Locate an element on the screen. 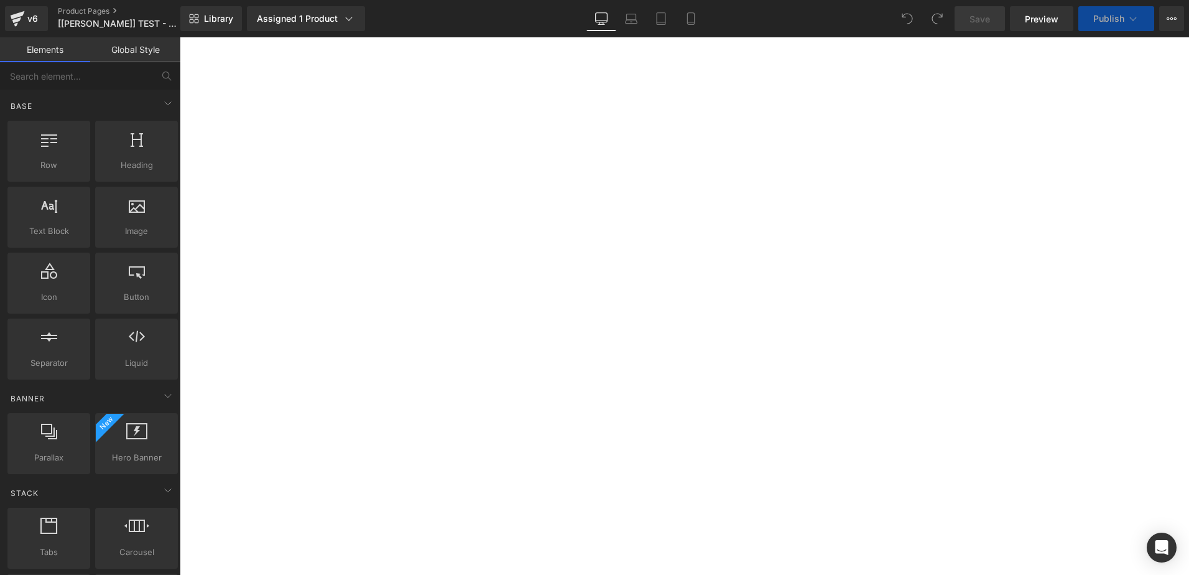 Image resolution: width=1189 pixels, height=575 pixels. span: Text Block is located at coordinates (49, 231).